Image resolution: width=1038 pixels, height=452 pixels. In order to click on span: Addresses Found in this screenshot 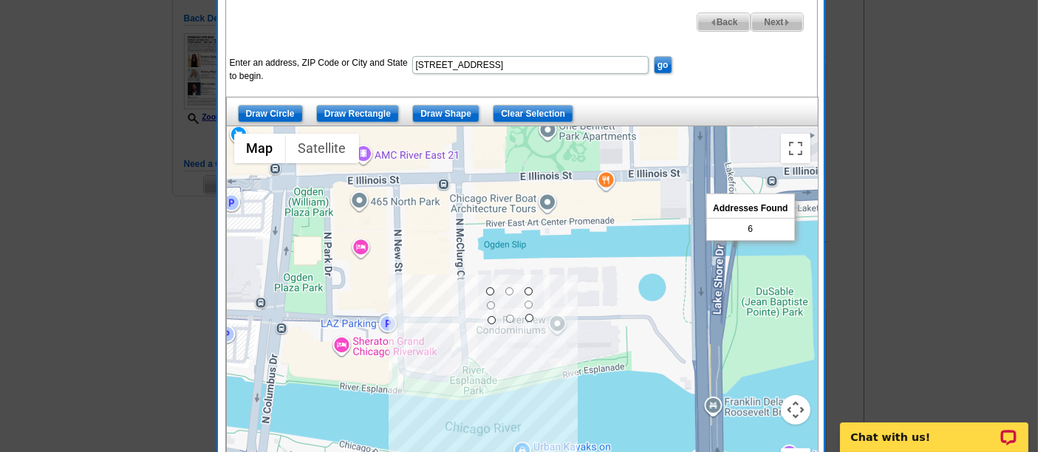, I will do `click(750, 208)`.